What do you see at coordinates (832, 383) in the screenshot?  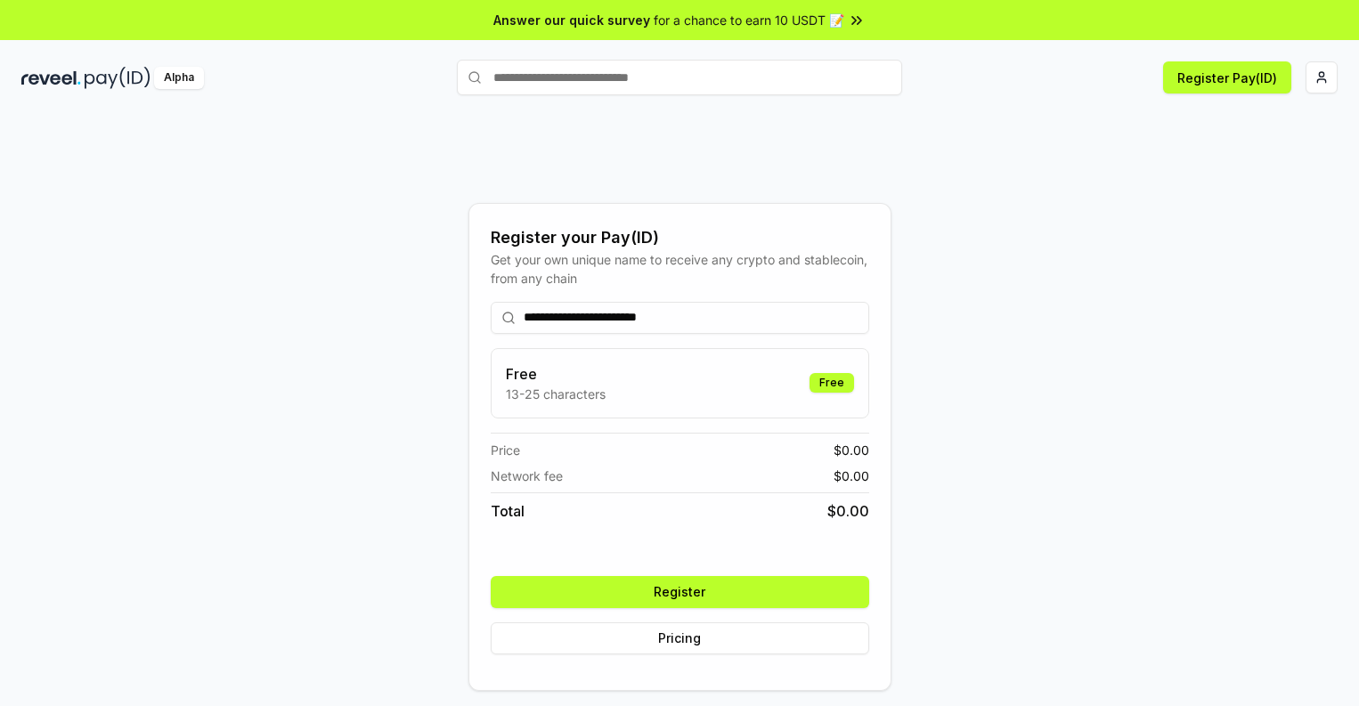 I see `div: Free` at bounding box center [832, 383].